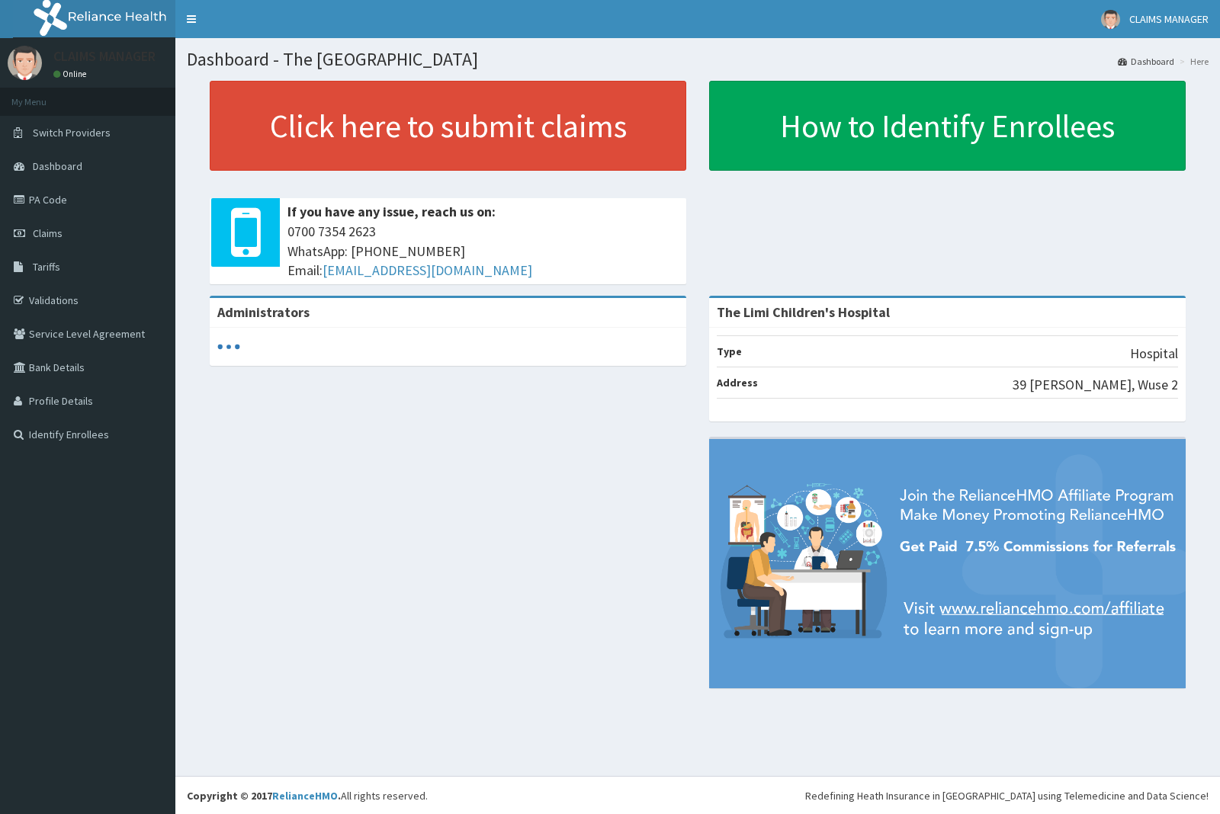 The width and height of the screenshot is (1220, 814). Describe the element at coordinates (47, 267) in the screenshot. I see `span: Tariffs` at that location.